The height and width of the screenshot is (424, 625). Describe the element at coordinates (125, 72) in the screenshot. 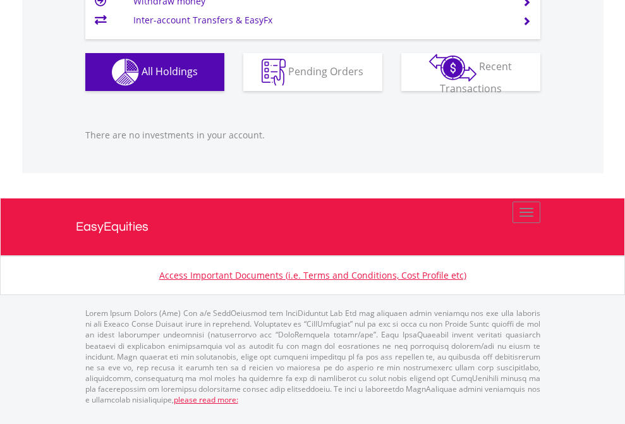

I see `img: holdings-wht.png` at that location.